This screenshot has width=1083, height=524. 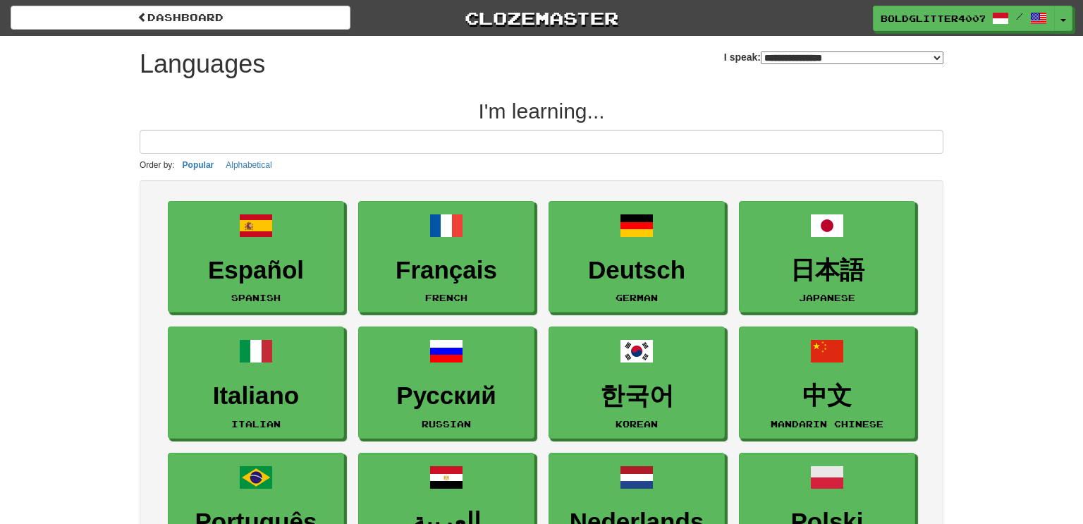 I want to click on h2: I'm learning..., so click(x=542, y=111).